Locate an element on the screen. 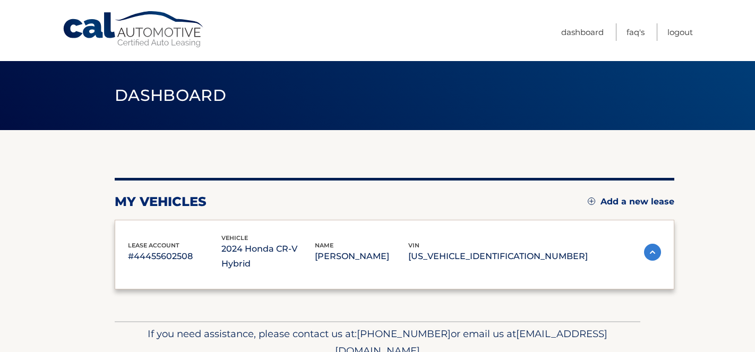  a: Logout is located at coordinates (680, 32).